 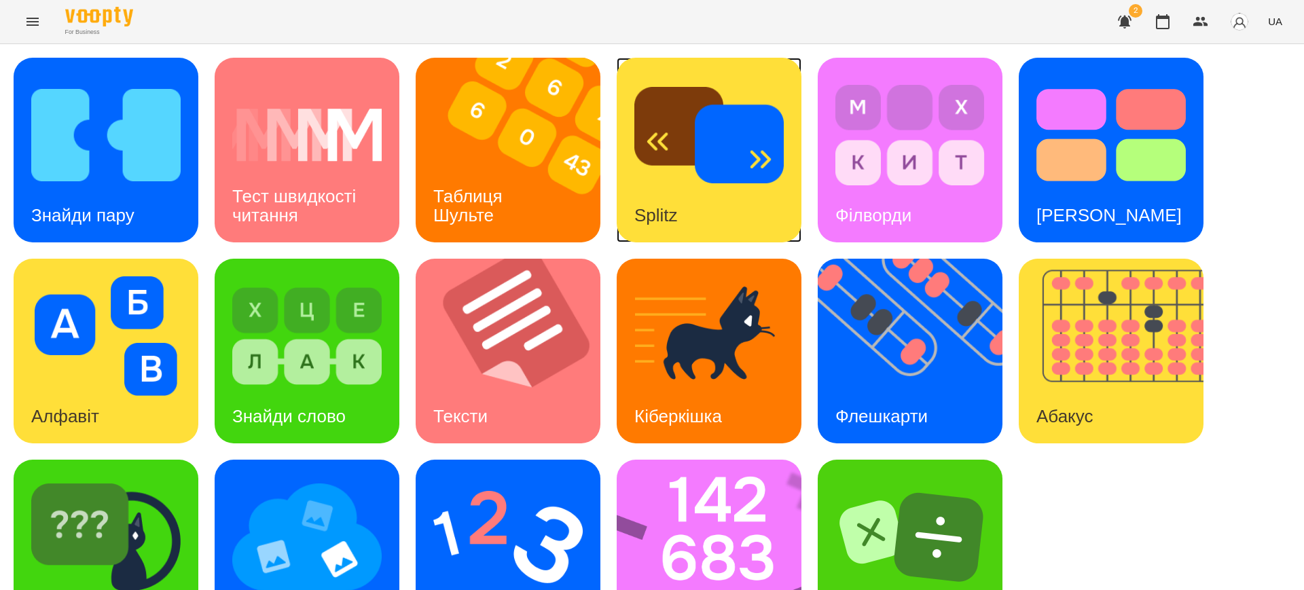 I want to click on h3: Знайди слово, so click(x=289, y=416).